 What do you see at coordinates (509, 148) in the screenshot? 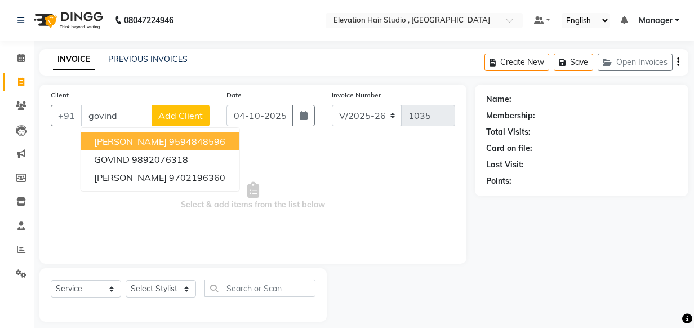
I see `div: Card on file:` at bounding box center [509, 148].